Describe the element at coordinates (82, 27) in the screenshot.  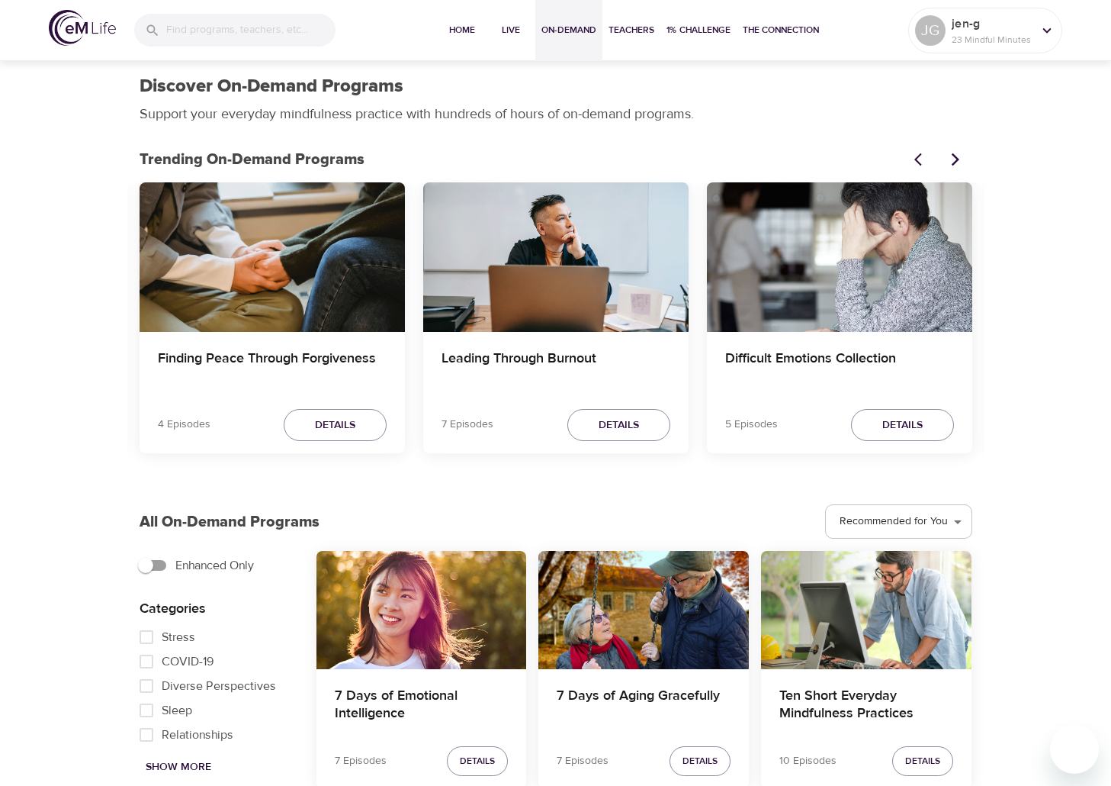
I see `img: logo` at that location.